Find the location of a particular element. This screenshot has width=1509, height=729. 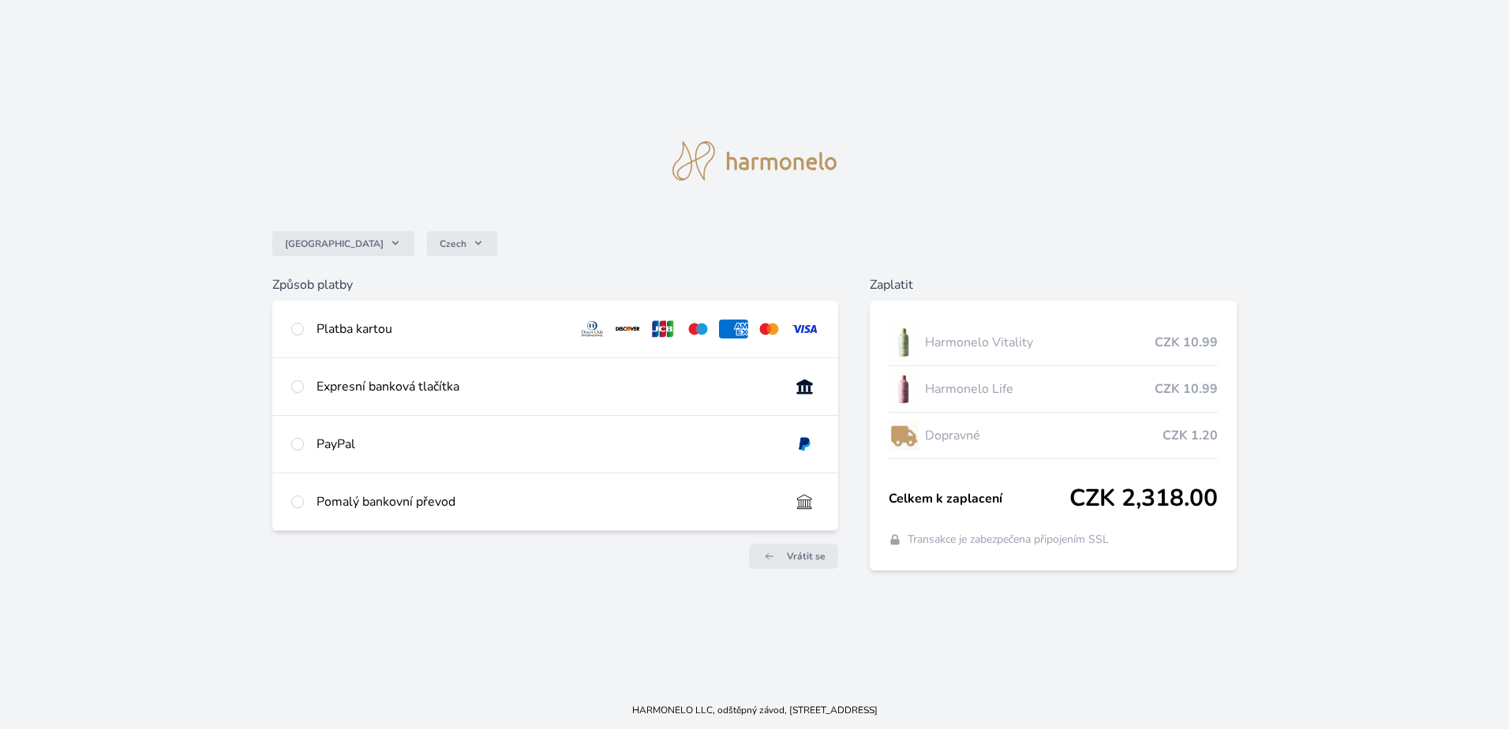

a: Vrátit se is located at coordinates (793, 556).